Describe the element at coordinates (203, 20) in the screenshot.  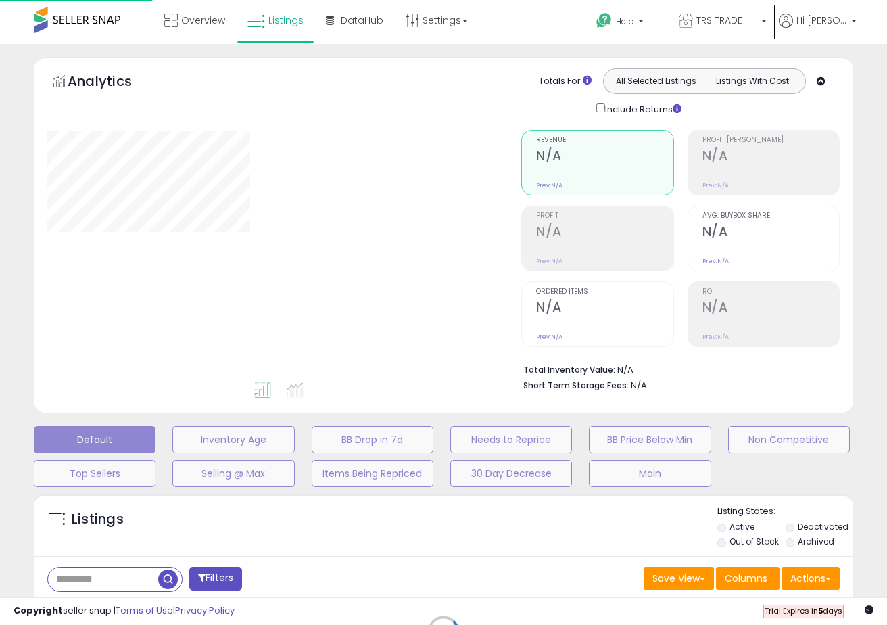
I see `span: Overview` at that location.